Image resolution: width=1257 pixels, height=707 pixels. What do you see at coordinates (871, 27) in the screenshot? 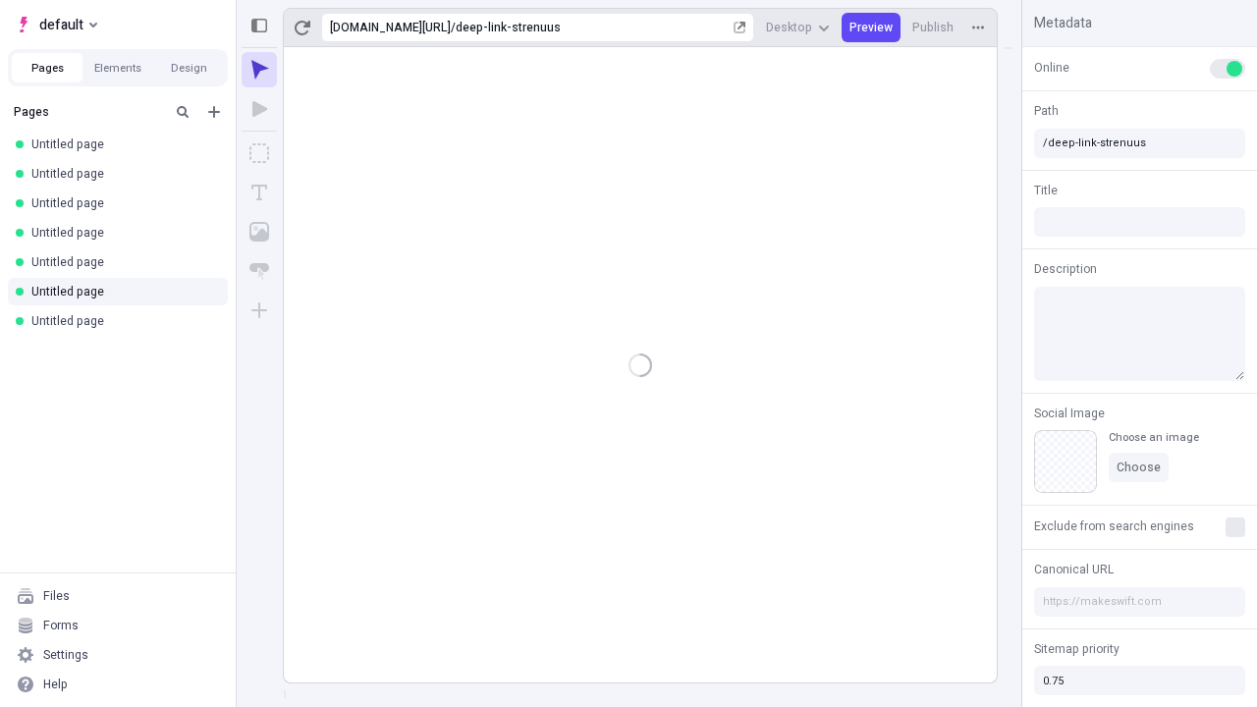
I see `button: Preview` at bounding box center [871, 27].